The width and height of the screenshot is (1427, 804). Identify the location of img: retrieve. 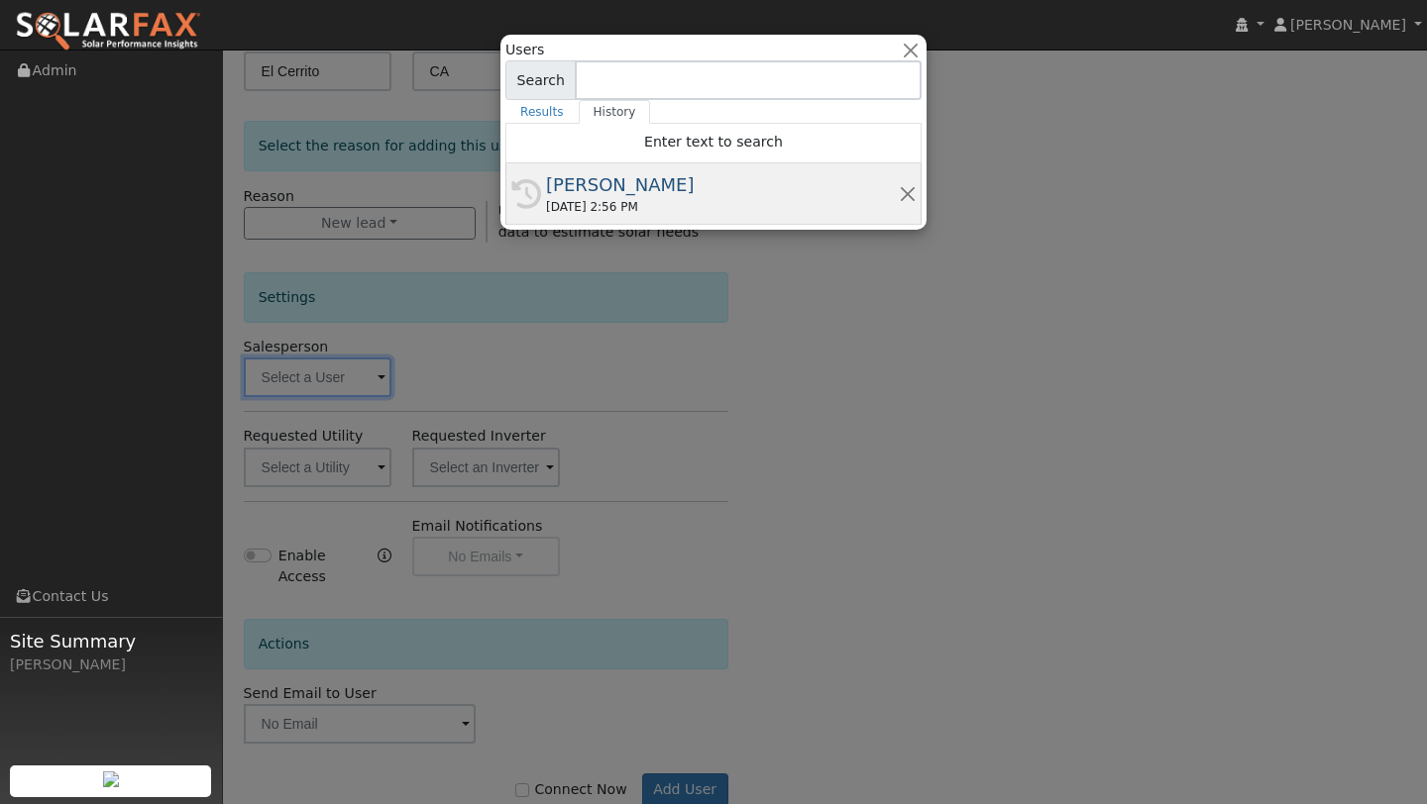
(111, 780).